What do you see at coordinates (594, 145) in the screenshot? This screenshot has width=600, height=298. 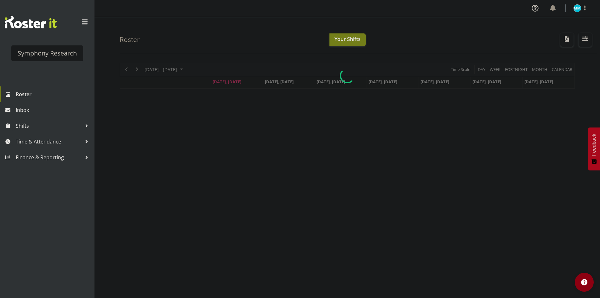 I see `span: Feedback` at bounding box center [594, 145].